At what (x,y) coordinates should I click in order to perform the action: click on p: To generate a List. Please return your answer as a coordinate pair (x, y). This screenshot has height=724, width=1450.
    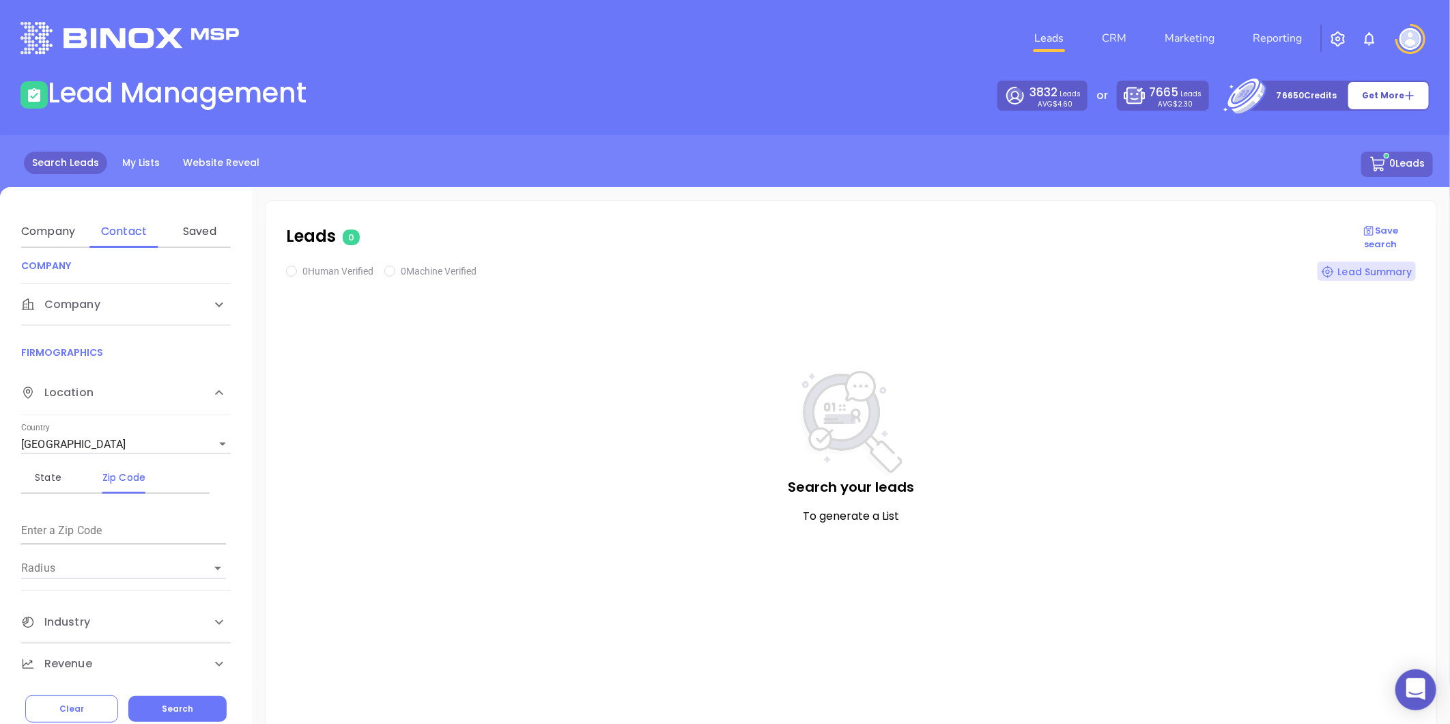
    Looking at the image, I should click on (851, 516).